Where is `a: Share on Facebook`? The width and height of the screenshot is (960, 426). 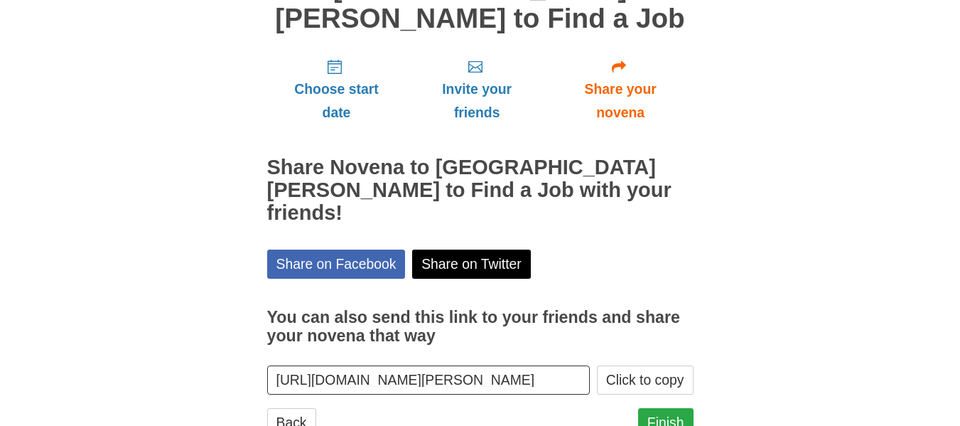
a: Share on Facebook is located at coordinates (336, 264).